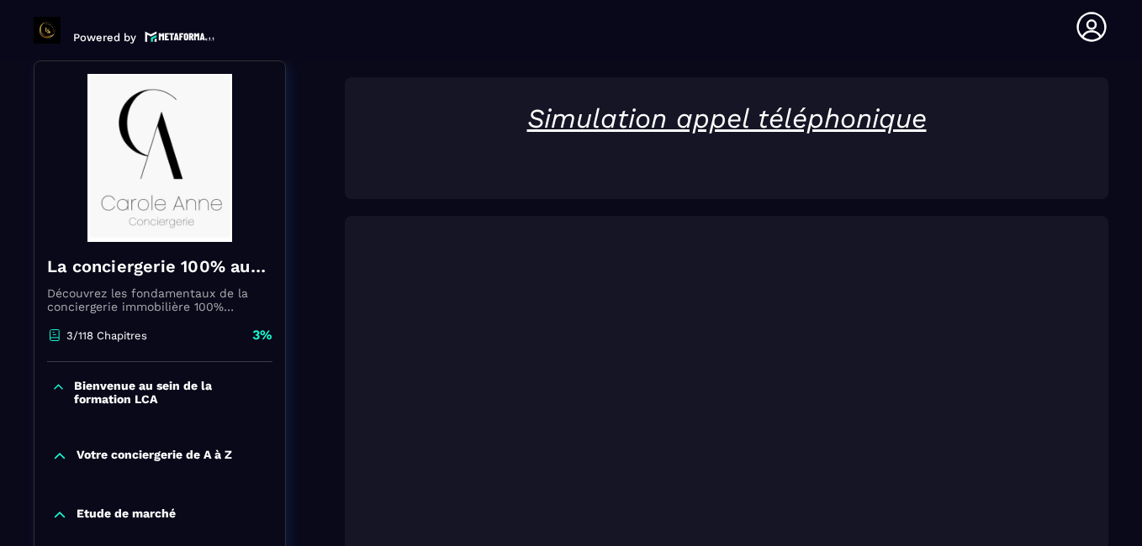 The image size is (1142, 546). What do you see at coordinates (262, 335) in the screenshot?
I see `p: 3%` at bounding box center [262, 335].